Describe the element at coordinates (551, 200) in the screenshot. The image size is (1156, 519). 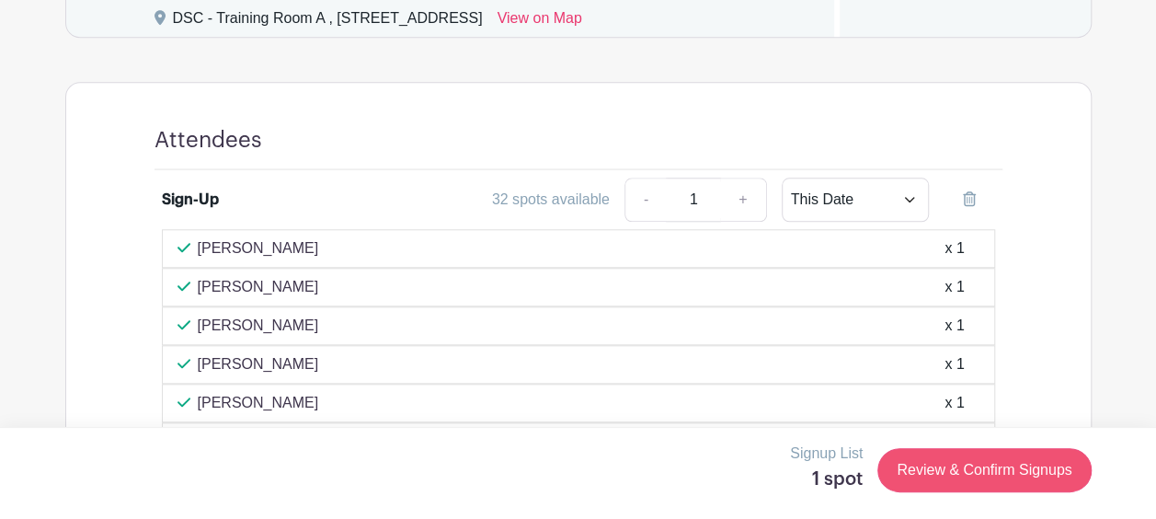
I see `div: 32 spots available` at that location.